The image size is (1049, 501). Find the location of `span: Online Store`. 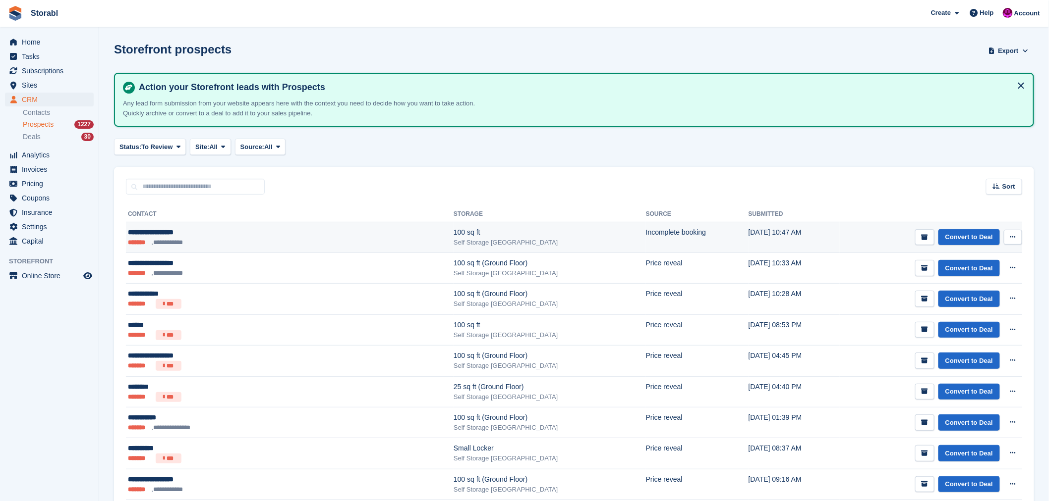

span: Online Store is located at coordinates (52, 276).